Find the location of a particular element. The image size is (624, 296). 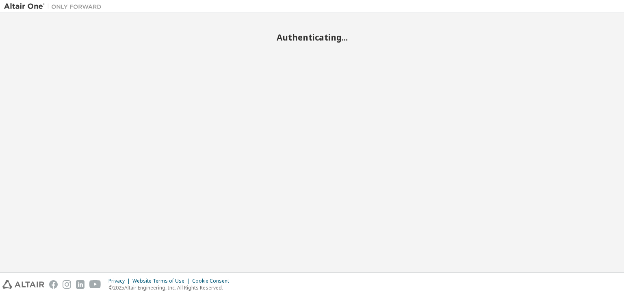

div: Website Terms of Use is located at coordinates (162, 281).